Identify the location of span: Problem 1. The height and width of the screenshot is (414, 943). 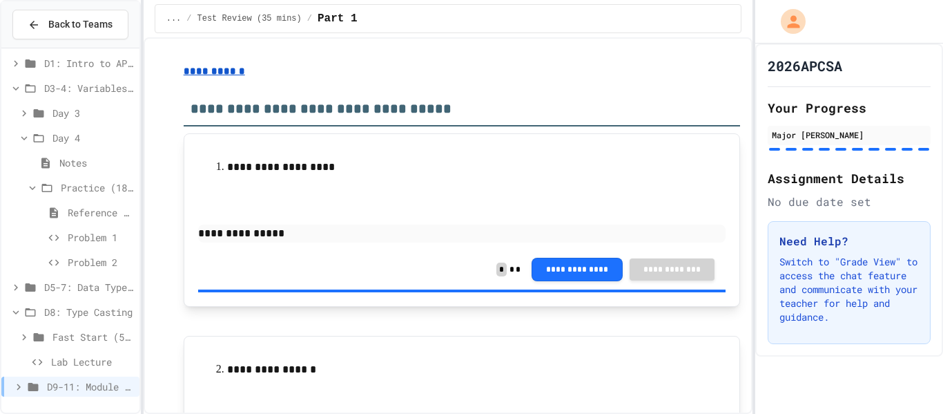
(101, 237).